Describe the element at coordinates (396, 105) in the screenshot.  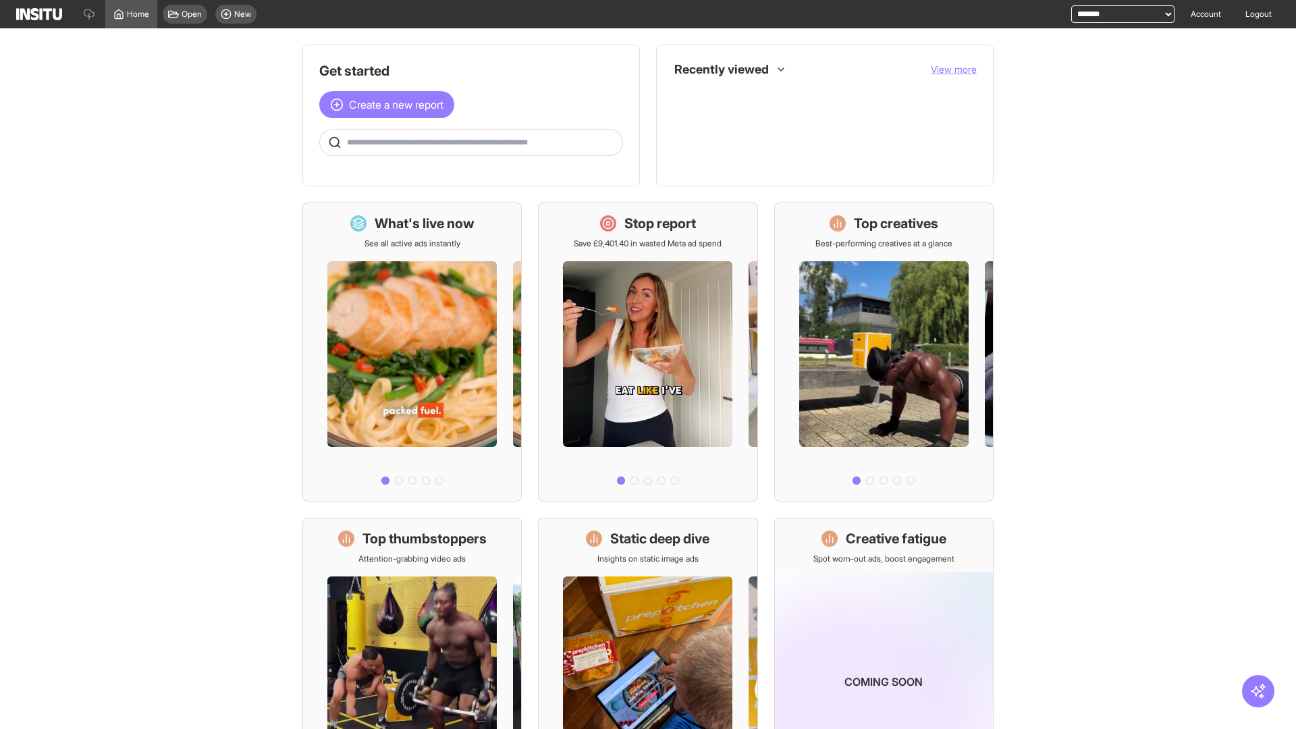
I see `span: Create a new report` at that location.